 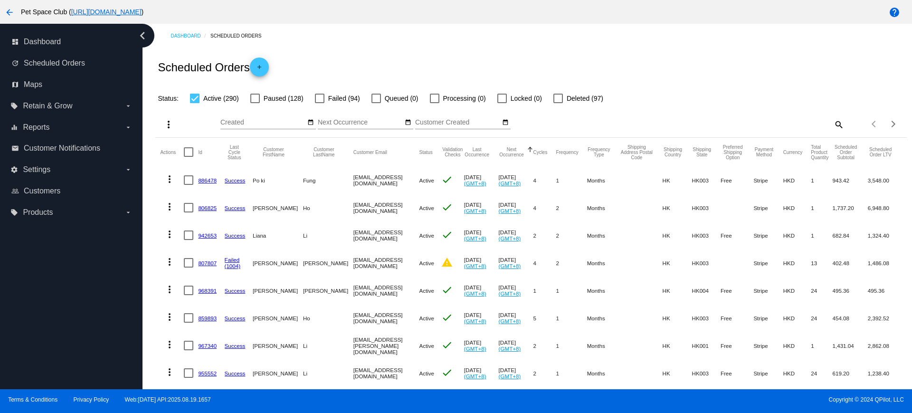 What do you see at coordinates (401, 98) in the screenshot?
I see `span: Queued (0)` at bounding box center [401, 98].